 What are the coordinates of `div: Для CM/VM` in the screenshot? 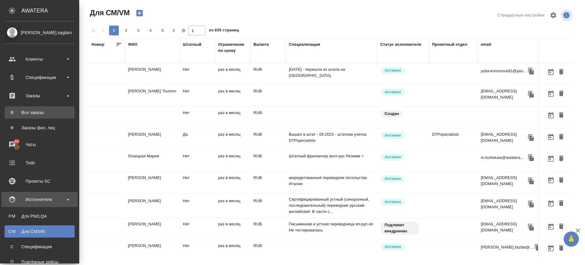 It's located at (40, 231).